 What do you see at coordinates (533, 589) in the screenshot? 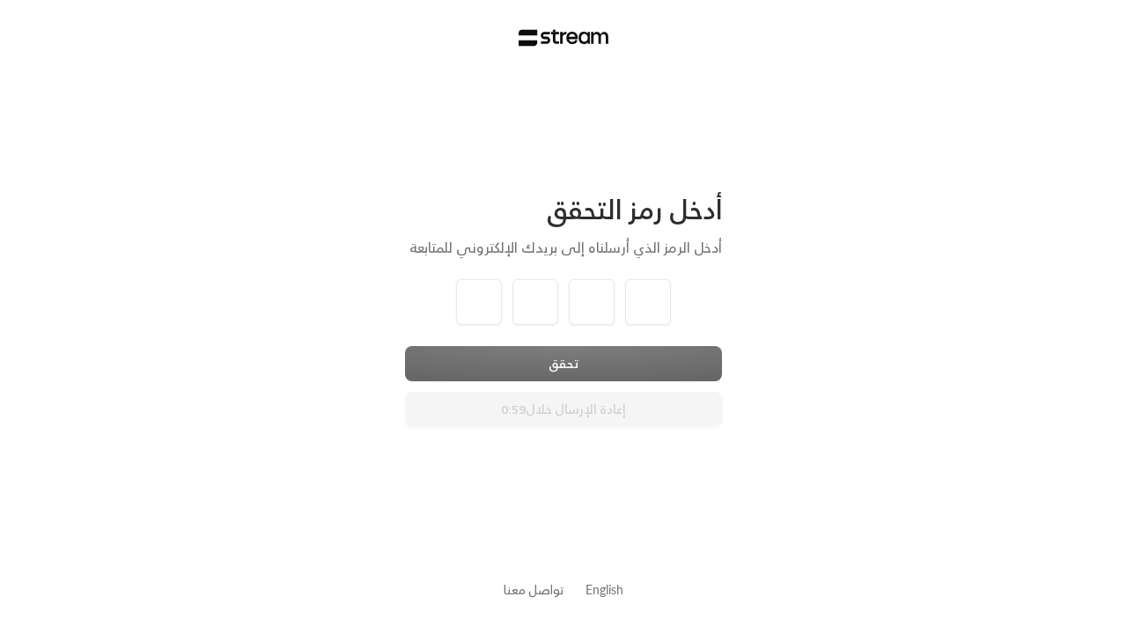
I see `button: تواصل معنا` at bounding box center [533, 589].